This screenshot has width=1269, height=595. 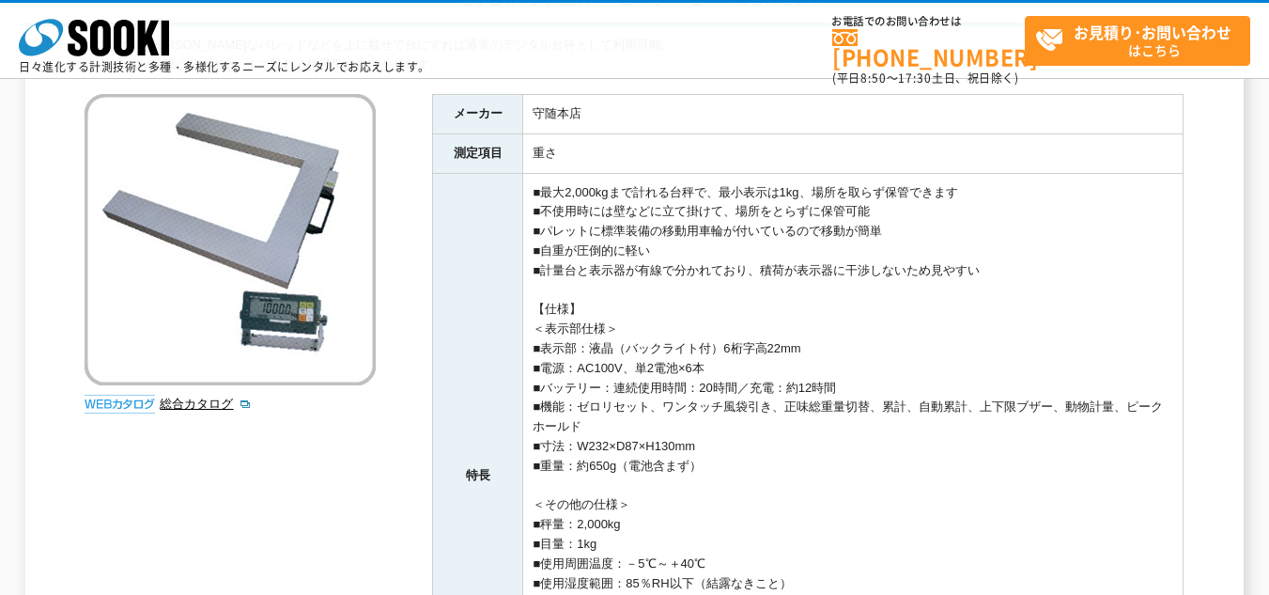 I want to click on span: はこちら, so click(x=1142, y=40).